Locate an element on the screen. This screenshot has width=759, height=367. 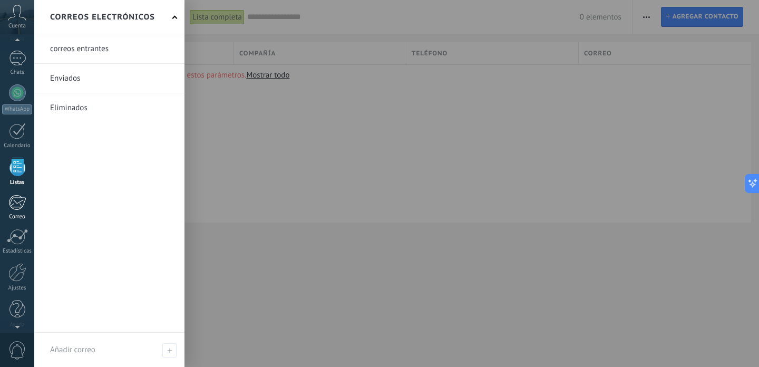
div: WhatsApp is located at coordinates (17, 109).